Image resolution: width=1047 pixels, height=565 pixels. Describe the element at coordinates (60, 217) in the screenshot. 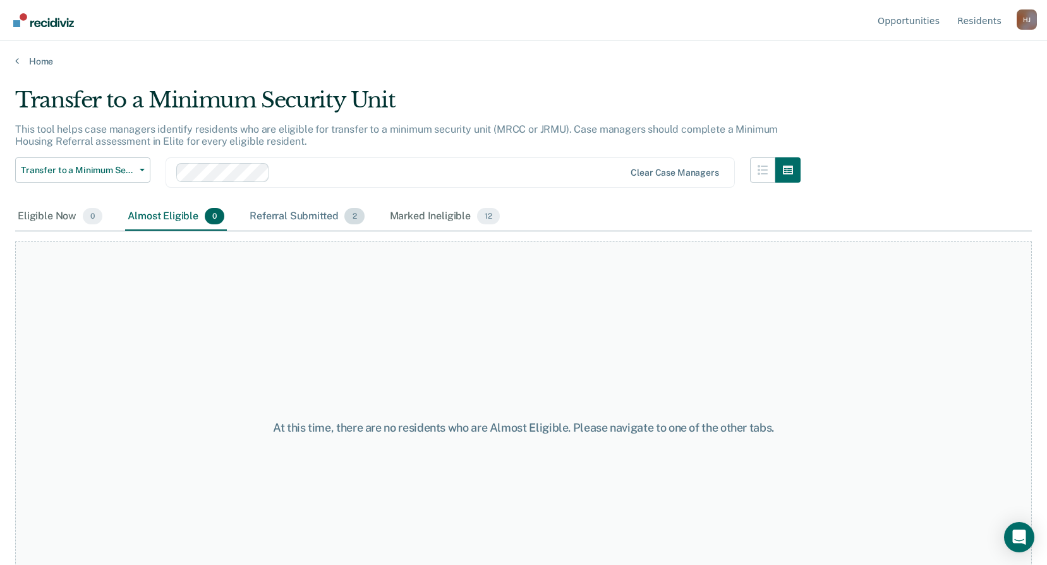

I see `div: Eligible Now0` at that location.